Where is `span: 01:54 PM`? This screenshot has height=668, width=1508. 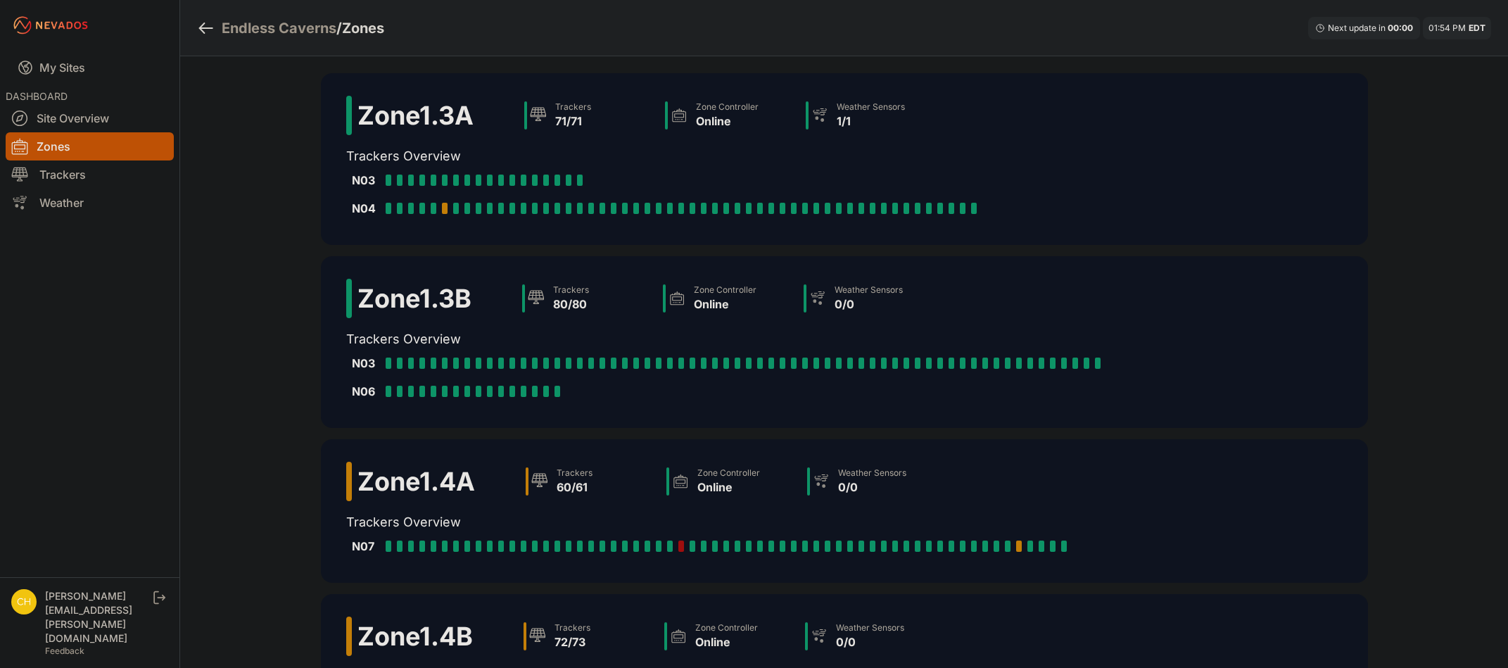 span: 01:54 PM is located at coordinates (1447, 27).